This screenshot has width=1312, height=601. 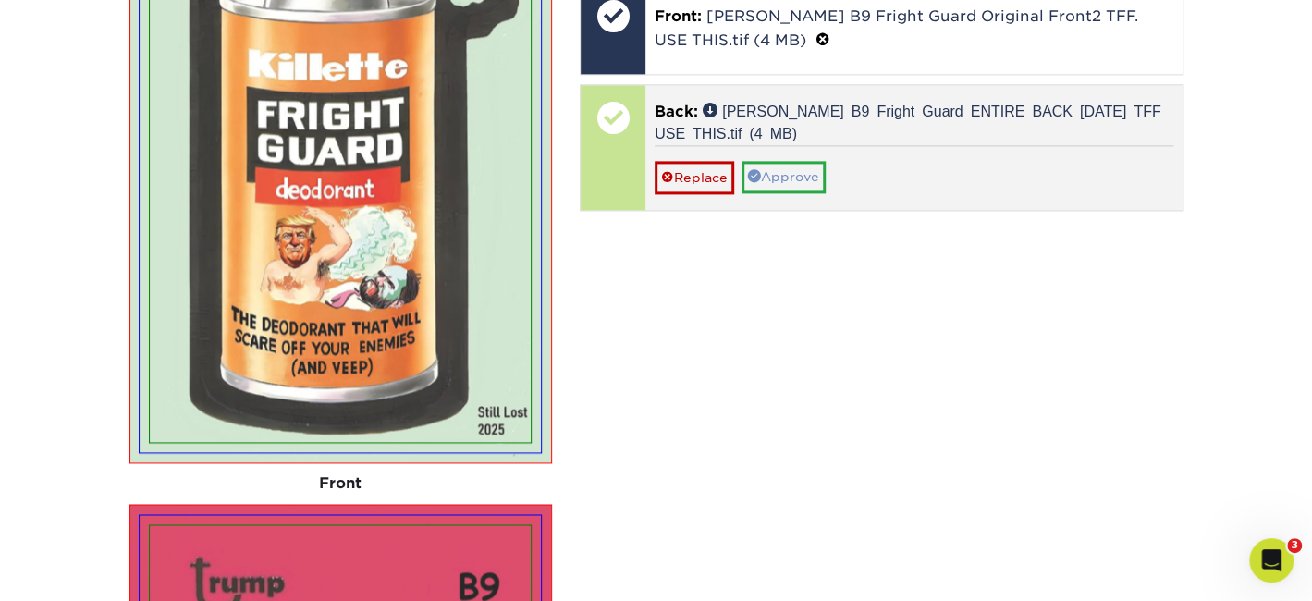 What do you see at coordinates (1294, 545) in the screenshot?
I see `span: 3` at bounding box center [1294, 545].